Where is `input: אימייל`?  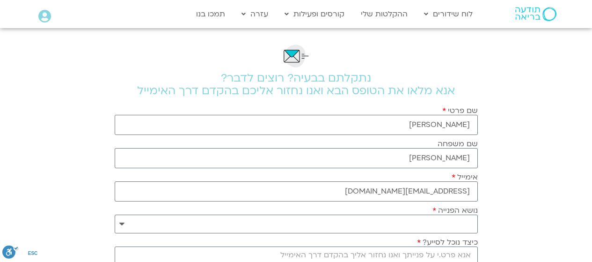
input: אימייל is located at coordinates (296, 191).